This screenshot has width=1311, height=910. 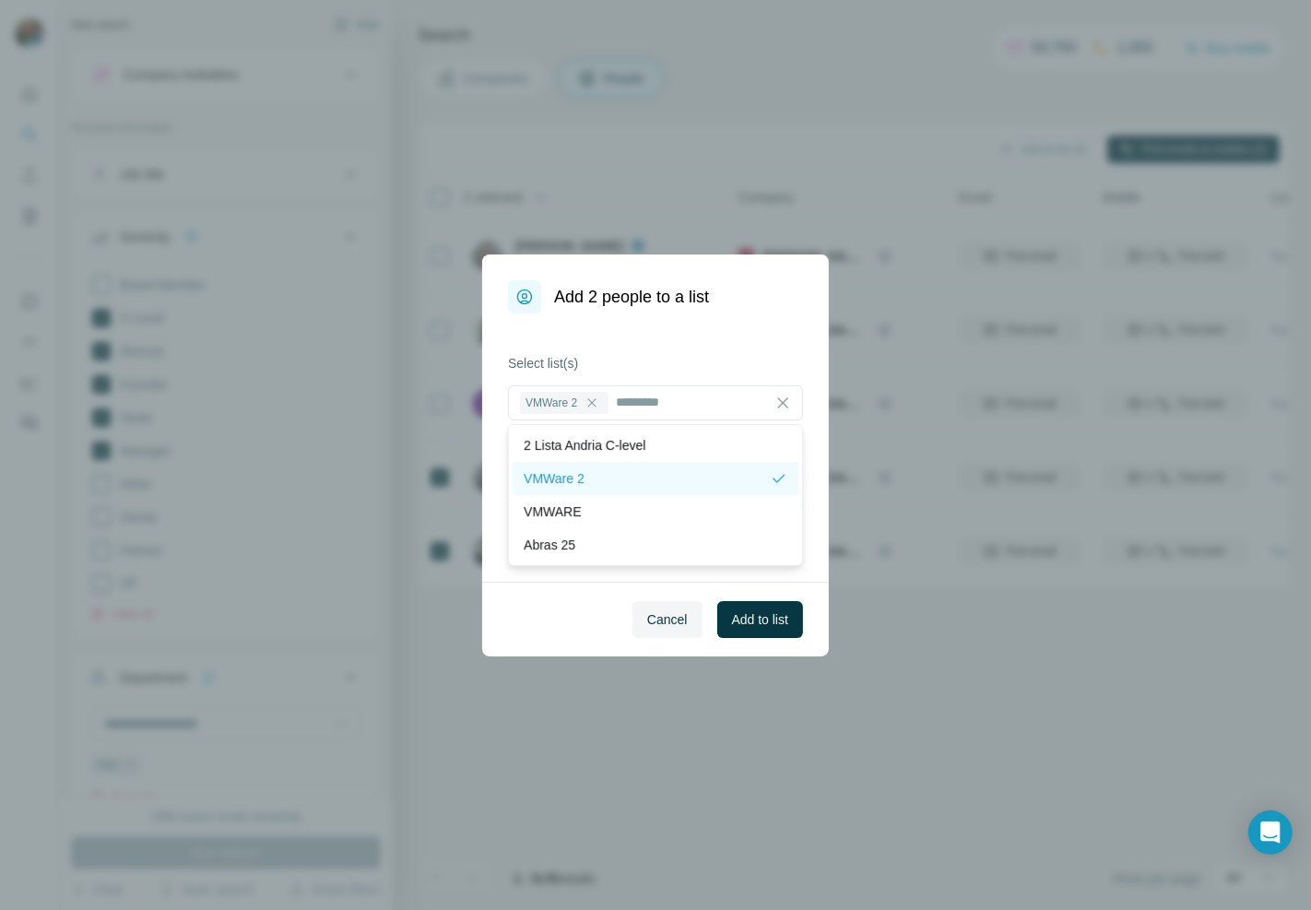 What do you see at coordinates (668, 620) in the screenshot?
I see `span: Cancel` at bounding box center [668, 620].